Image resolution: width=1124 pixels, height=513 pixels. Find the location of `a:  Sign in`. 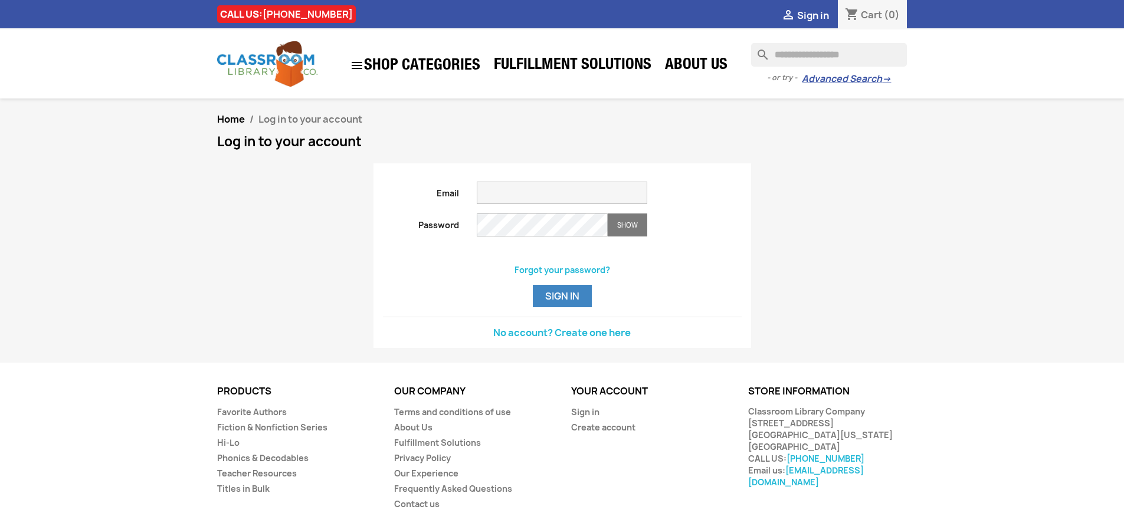

a:  Sign in is located at coordinates (805, 15).